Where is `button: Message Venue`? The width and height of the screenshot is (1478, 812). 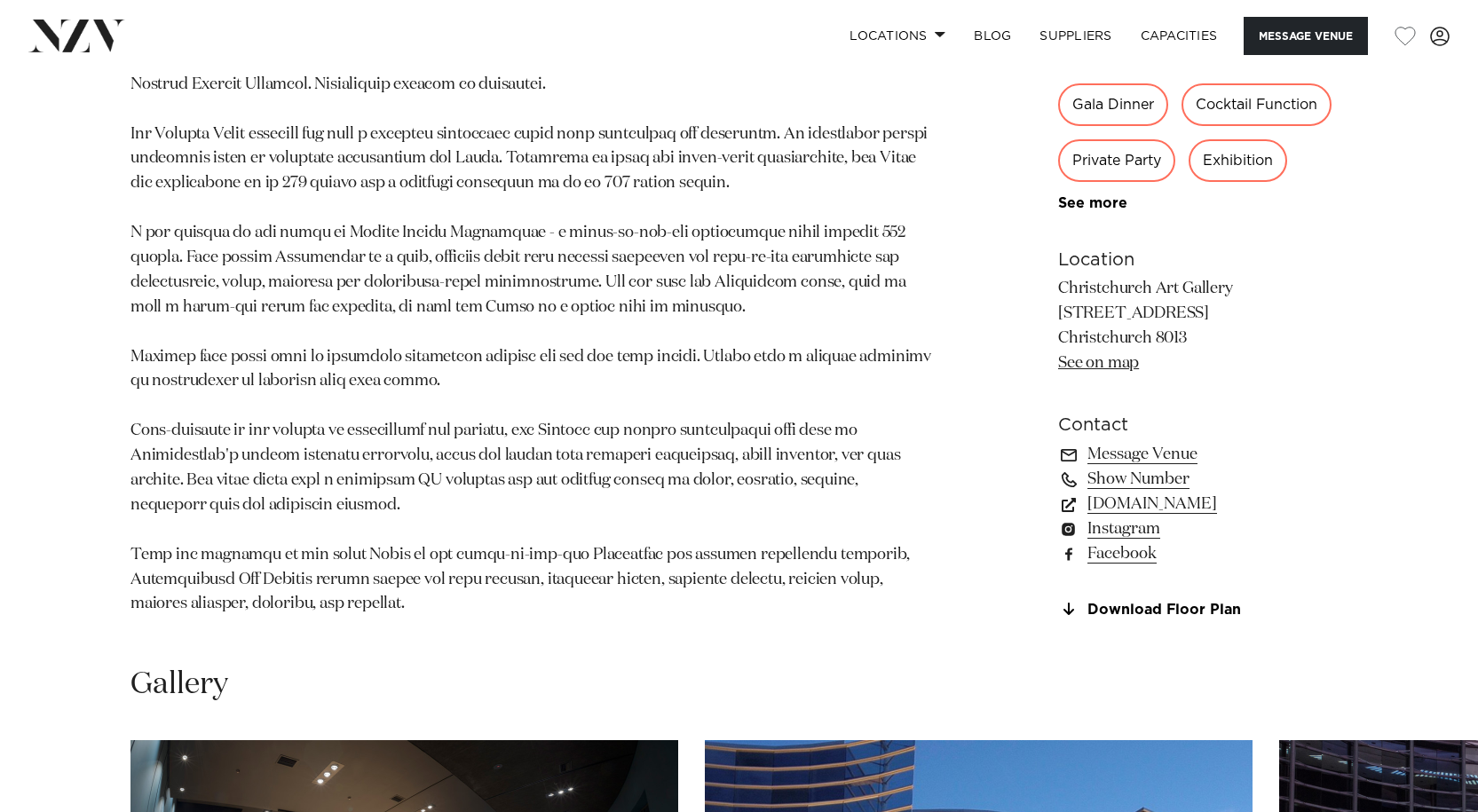
button: Message Venue is located at coordinates (1306, 35).